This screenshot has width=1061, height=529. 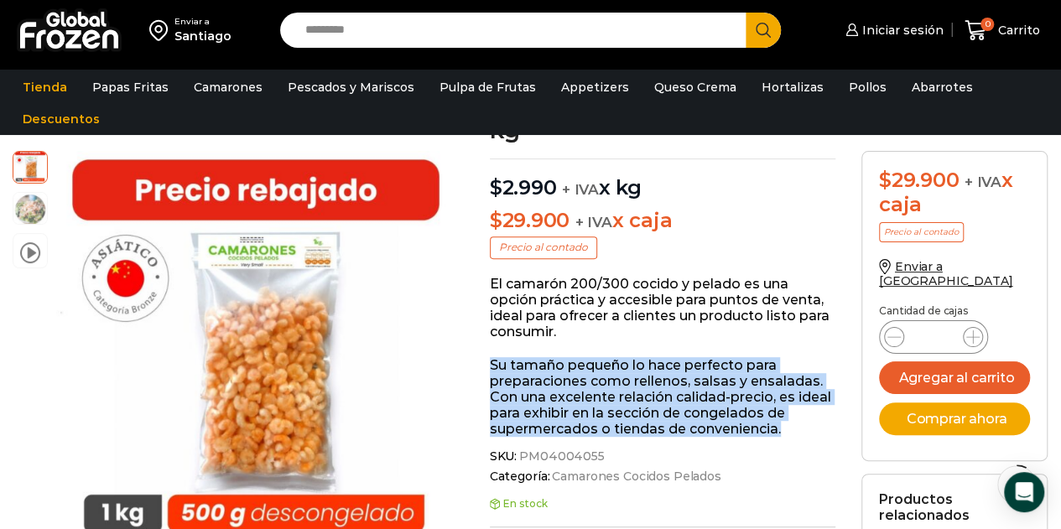 I want to click on p: x kg, so click(x=663, y=180).